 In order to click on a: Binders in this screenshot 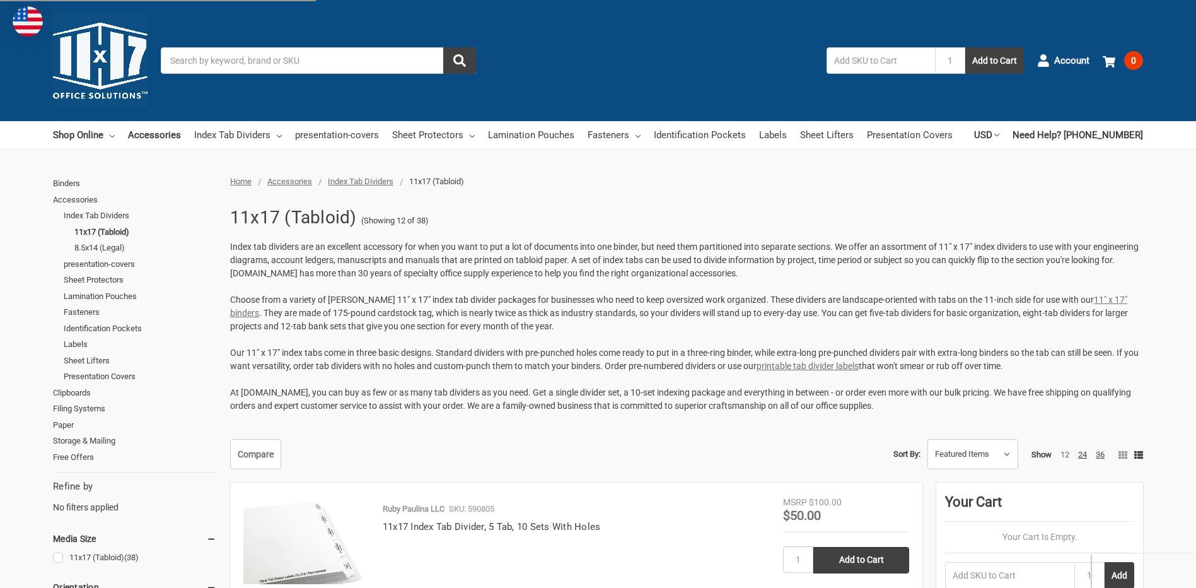, I will do `click(134, 184)`.